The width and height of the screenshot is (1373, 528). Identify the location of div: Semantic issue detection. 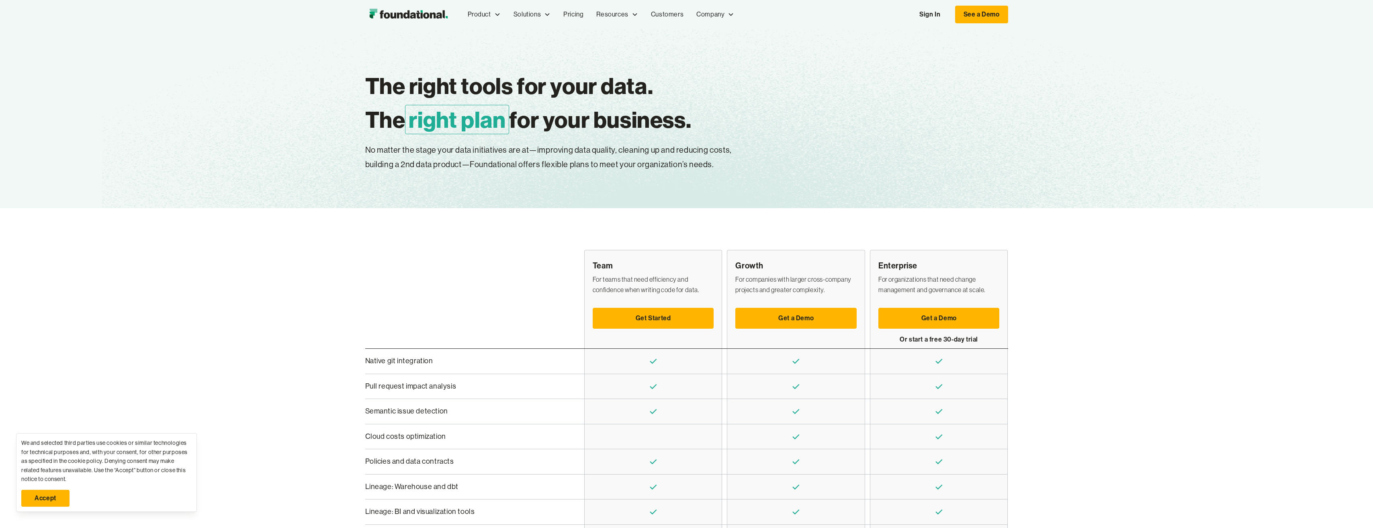
(467, 411).